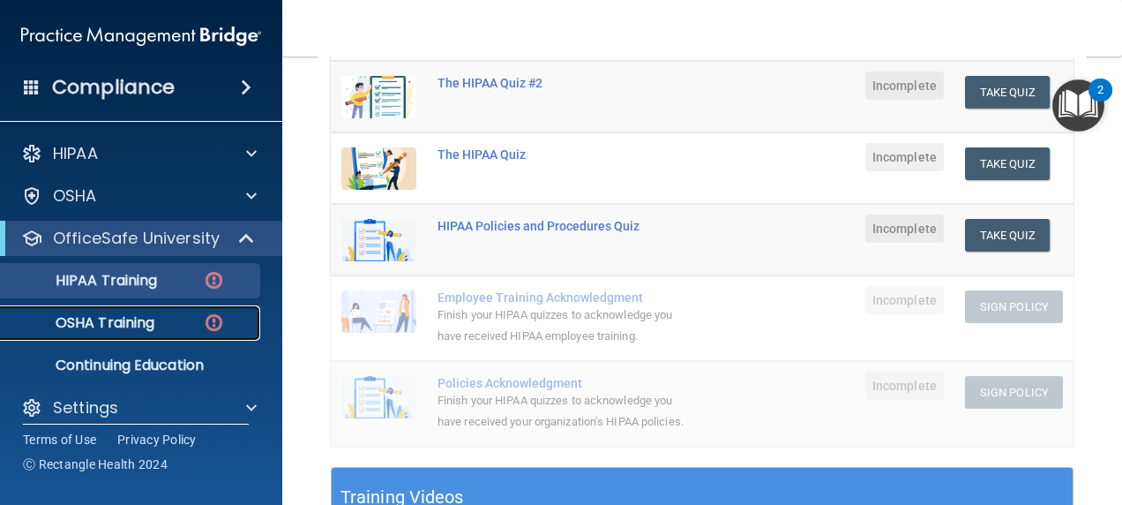 This screenshot has width=1122, height=505. I want to click on span: Ⓒ Rectangle Health 2024, so click(95, 464).